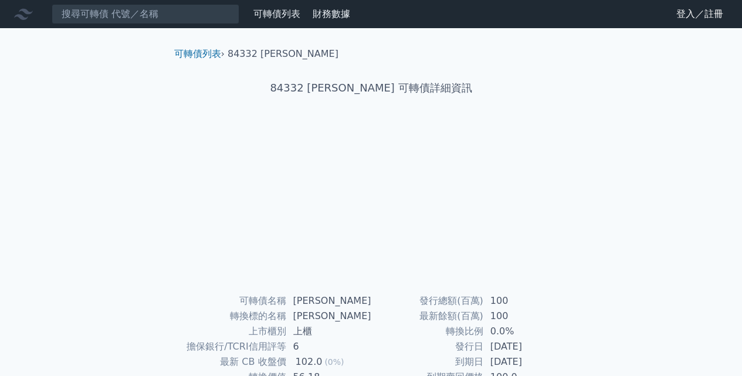  What do you see at coordinates (700, 14) in the screenshot?
I see `a: 登入／註冊` at bounding box center [700, 14].